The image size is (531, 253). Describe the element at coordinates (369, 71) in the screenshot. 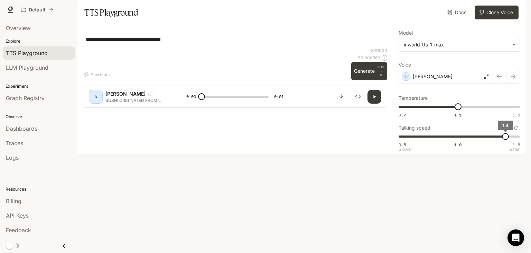

I see `button: GenerateCTRL +⏎` at that location.